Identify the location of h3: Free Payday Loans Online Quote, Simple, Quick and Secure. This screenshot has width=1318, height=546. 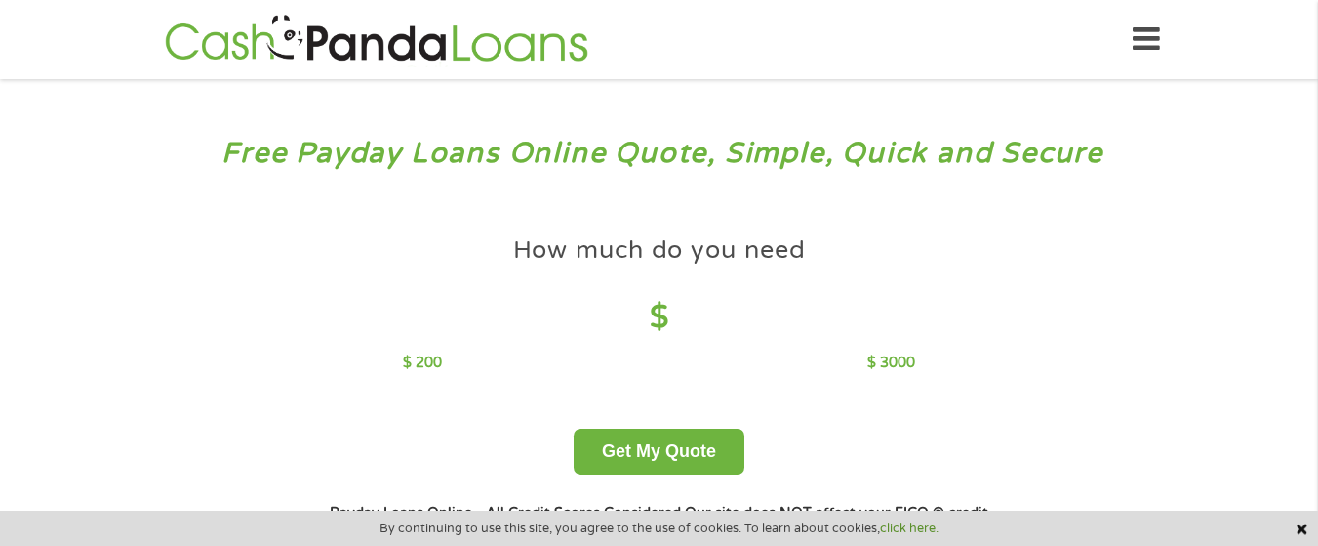
(660, 153).